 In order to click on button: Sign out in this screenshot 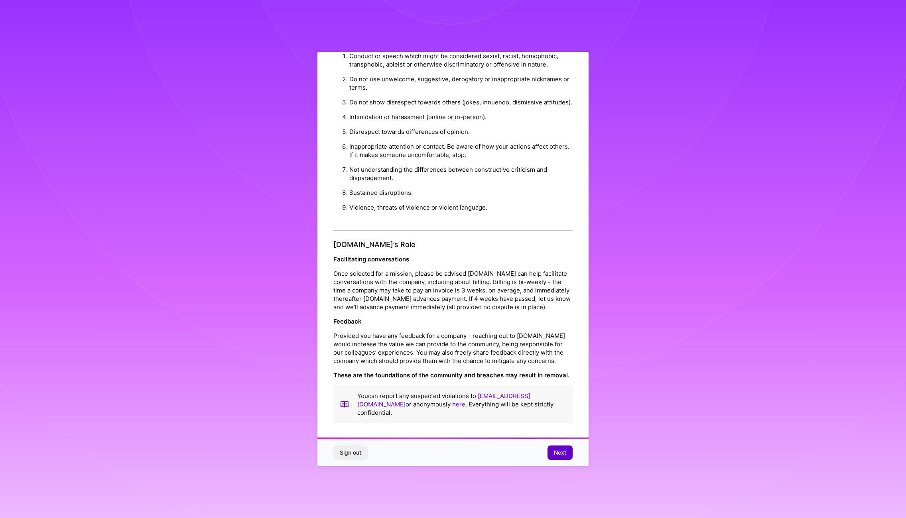, I will do `click(350, 453)`.